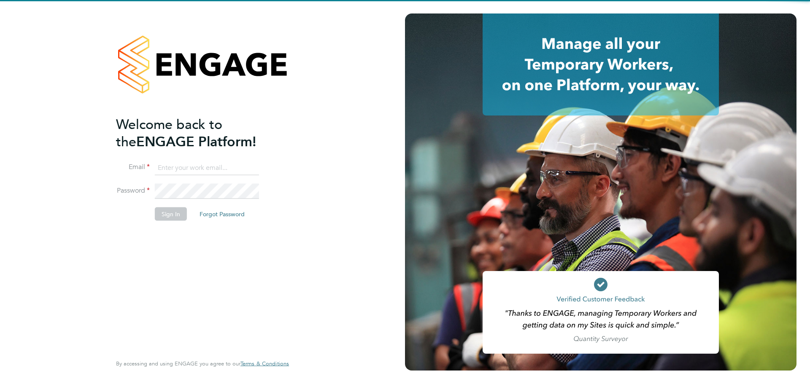  Describe the element at coordinates (264, 363) in the screenshot. I see `span: Terms & Conditions` at that location.